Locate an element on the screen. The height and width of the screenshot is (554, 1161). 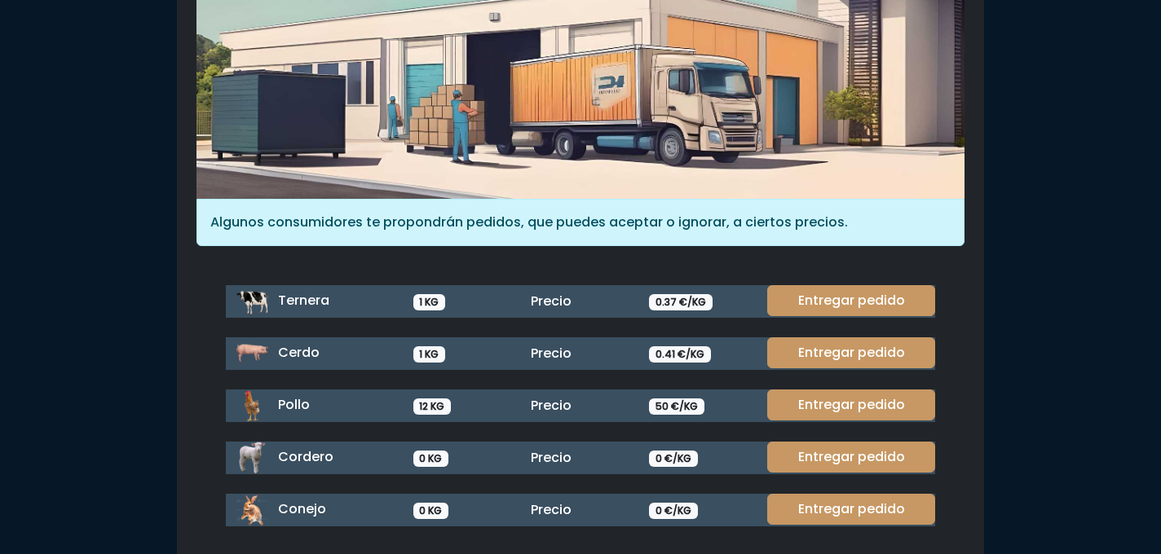
span: 12 KG is located at coordinates (432, 407).